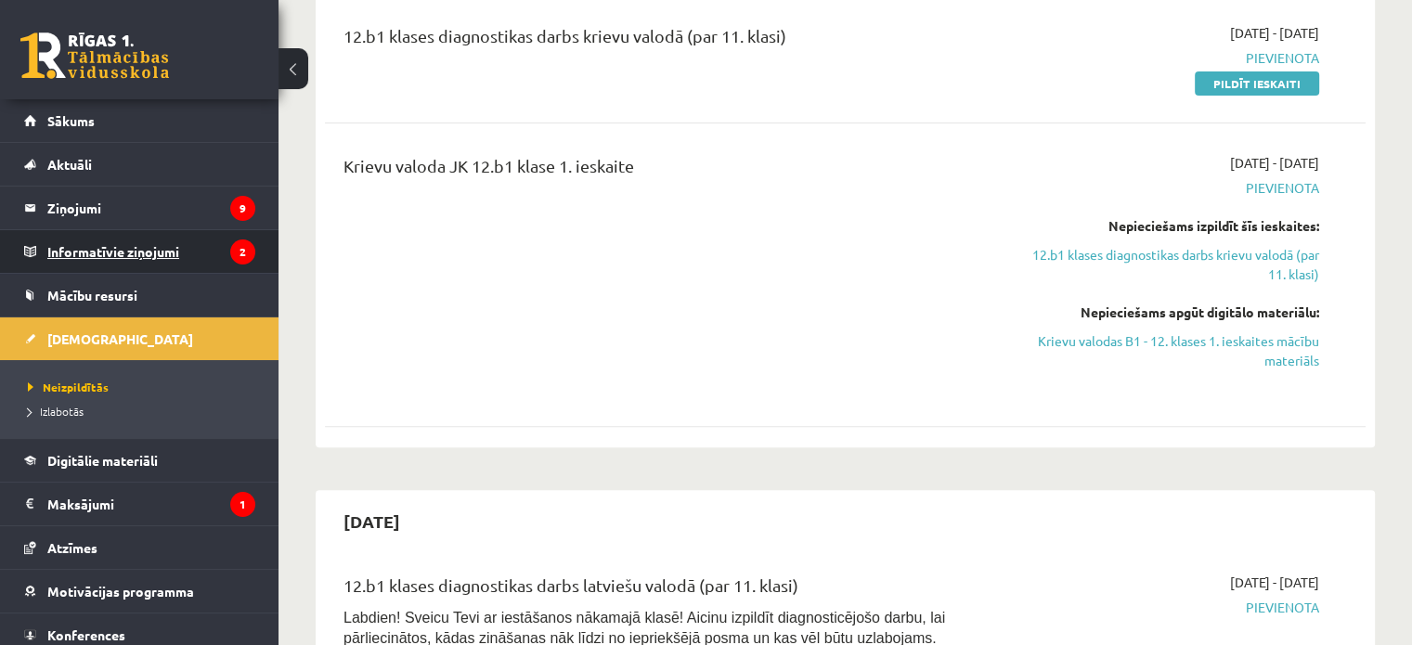 Image resolution: width=1412 pixels, height=645 pixels. Describe the element at coordinates (139, 208) in the screenshot. I see `a: Ziņojumi9` at that location.